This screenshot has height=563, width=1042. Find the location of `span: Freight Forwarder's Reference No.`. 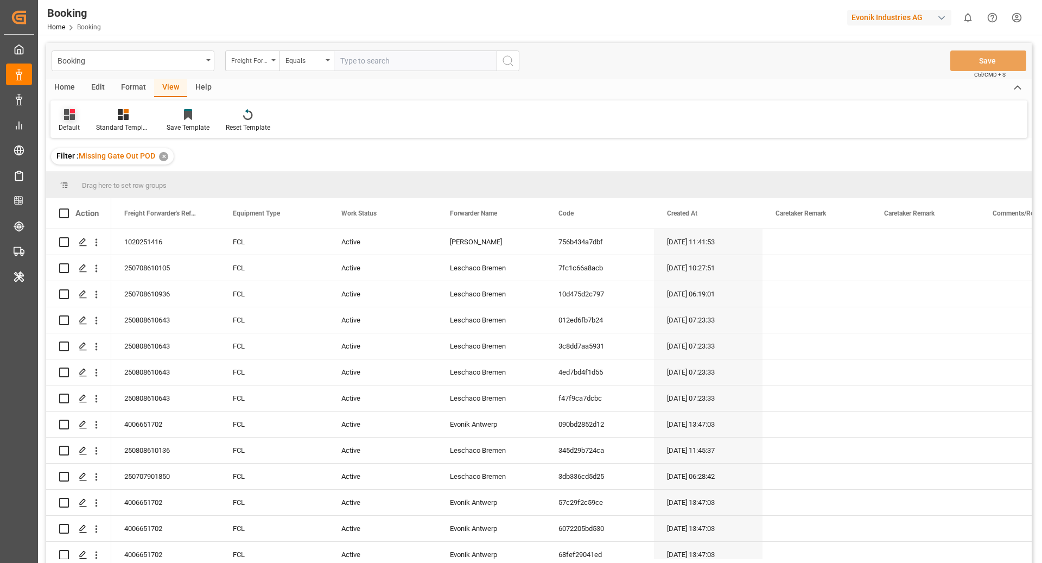

span: Freight Forwarder's Reference No. is located at coordinates (161, 213).